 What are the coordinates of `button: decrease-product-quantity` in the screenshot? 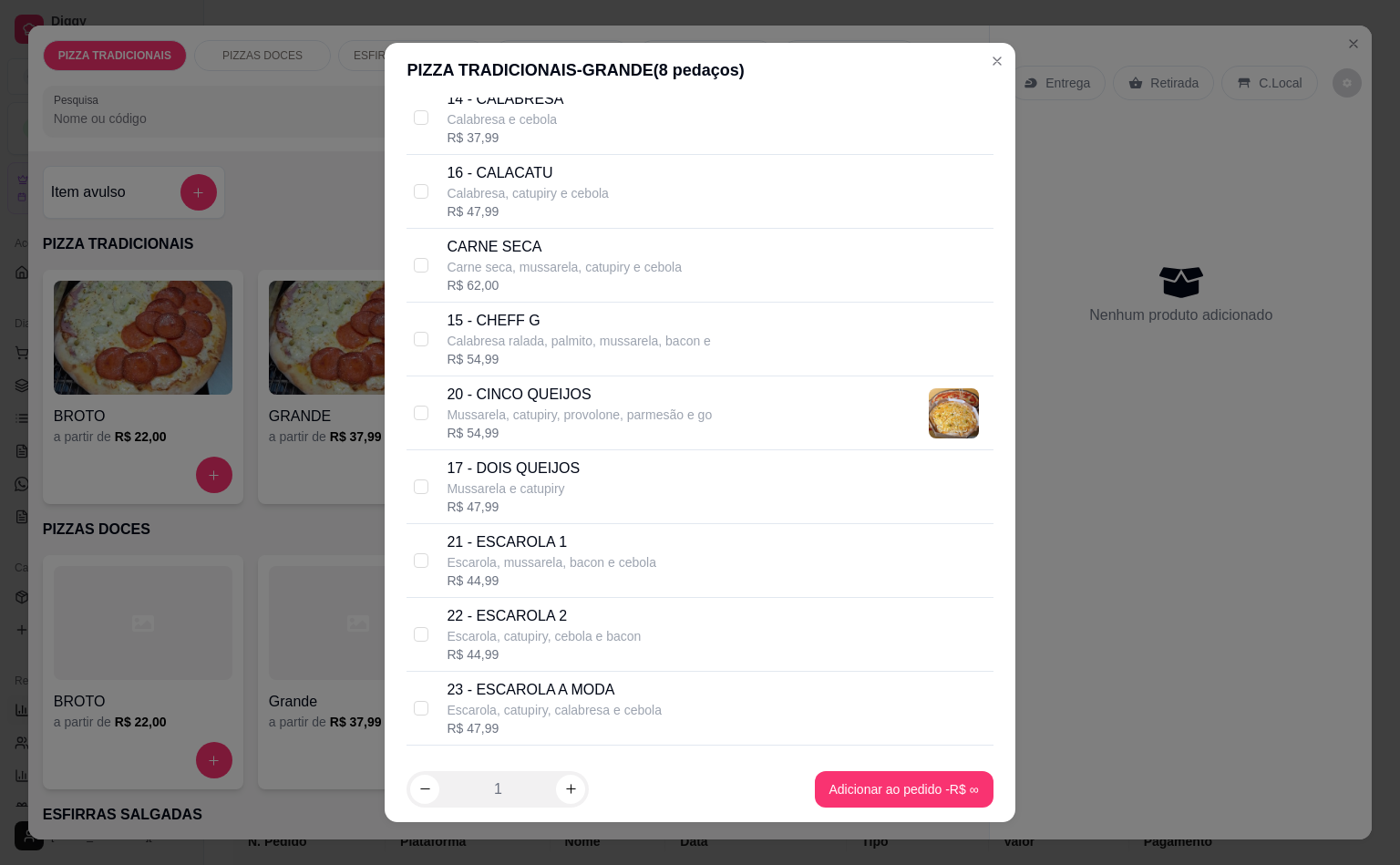 It's located at (425, 789).